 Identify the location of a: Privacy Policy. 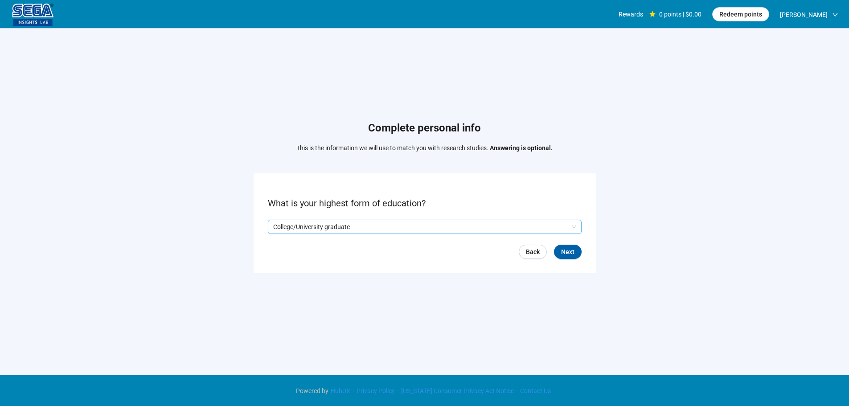
(376, 391).